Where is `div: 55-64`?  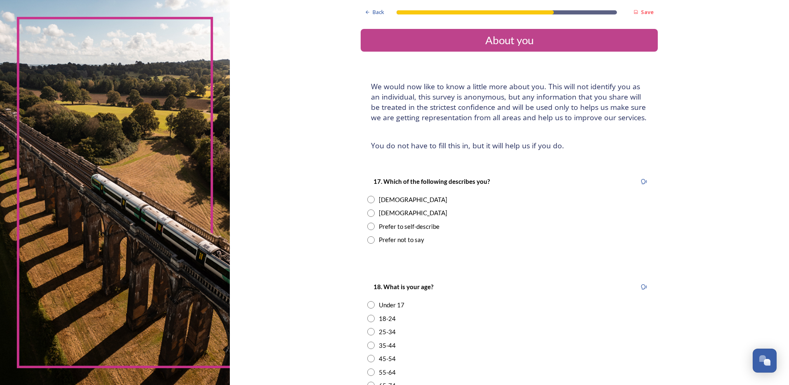
div: 55-64 is located at coordinates (387, 372).